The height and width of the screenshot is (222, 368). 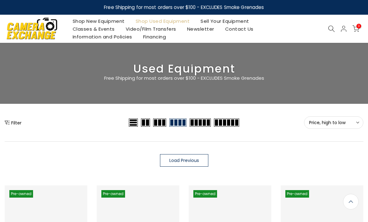 I want to click on h3: Used Equipment, so click(x=184, y=69).